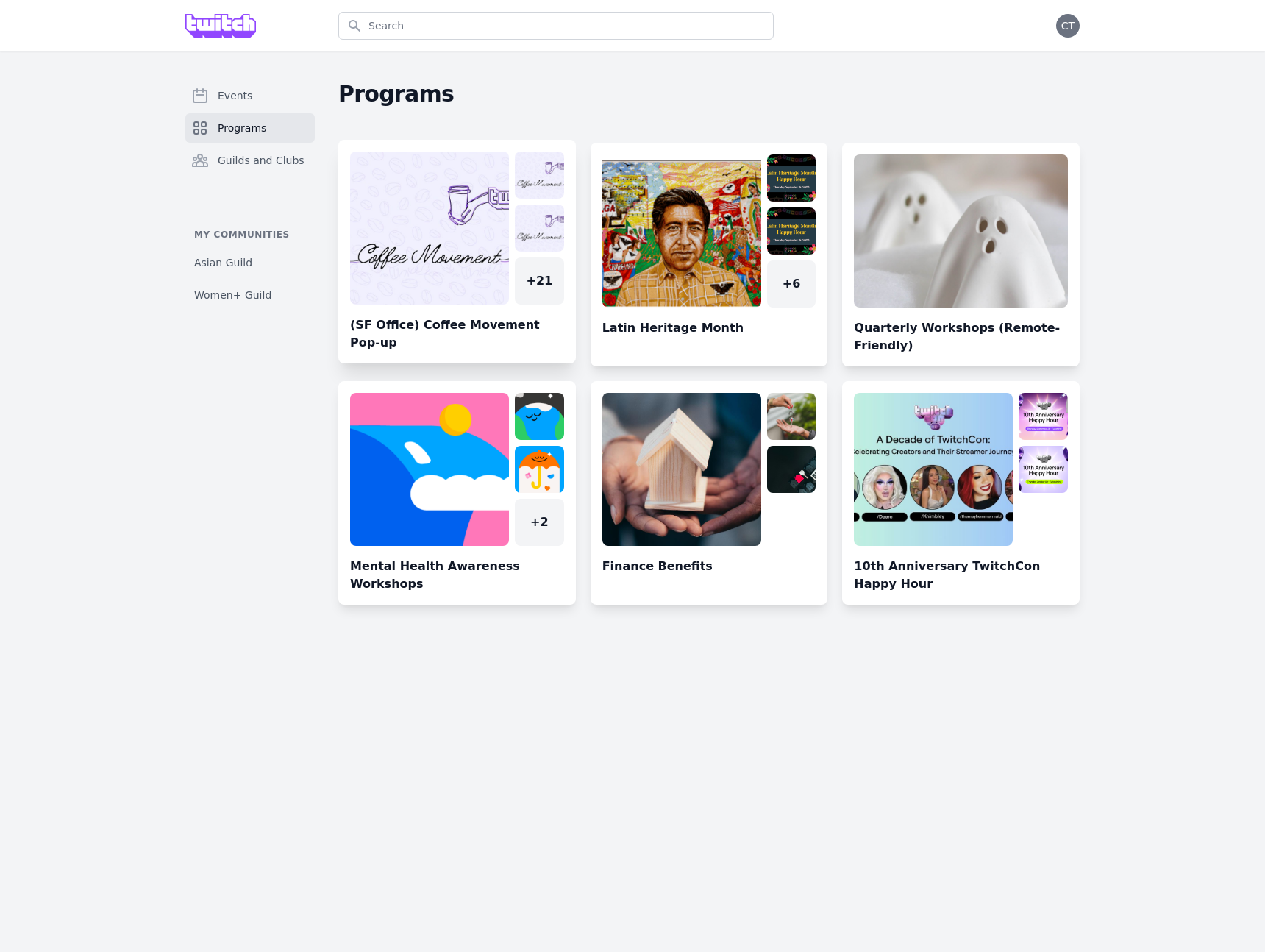 This screenshot has height=952, width=1265. Describe the element at coordinates (250, 96) in the screenshot. I see `a: Events` at that location.